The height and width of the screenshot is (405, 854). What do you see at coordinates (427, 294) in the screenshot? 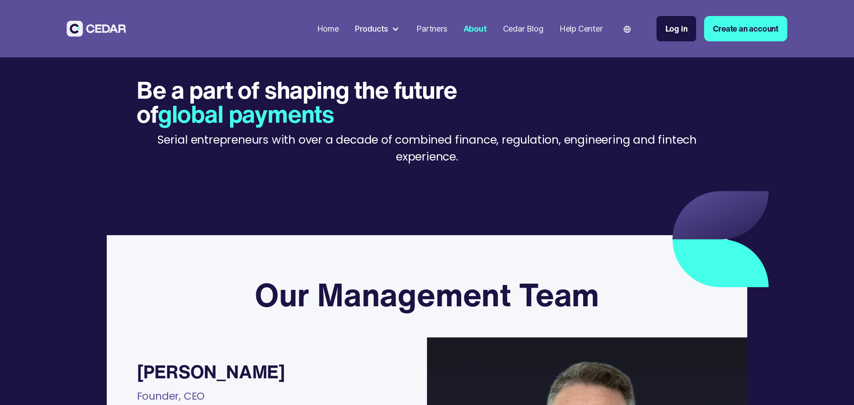
I see `h3: Our Management Team` at bounding box center [427, 294].